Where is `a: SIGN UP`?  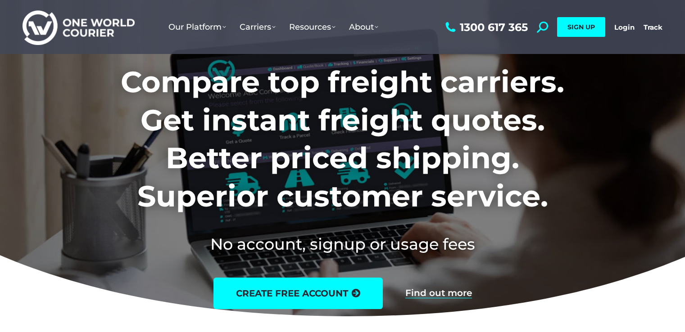 a: SIGN UP is located at coordinates (581, 27).